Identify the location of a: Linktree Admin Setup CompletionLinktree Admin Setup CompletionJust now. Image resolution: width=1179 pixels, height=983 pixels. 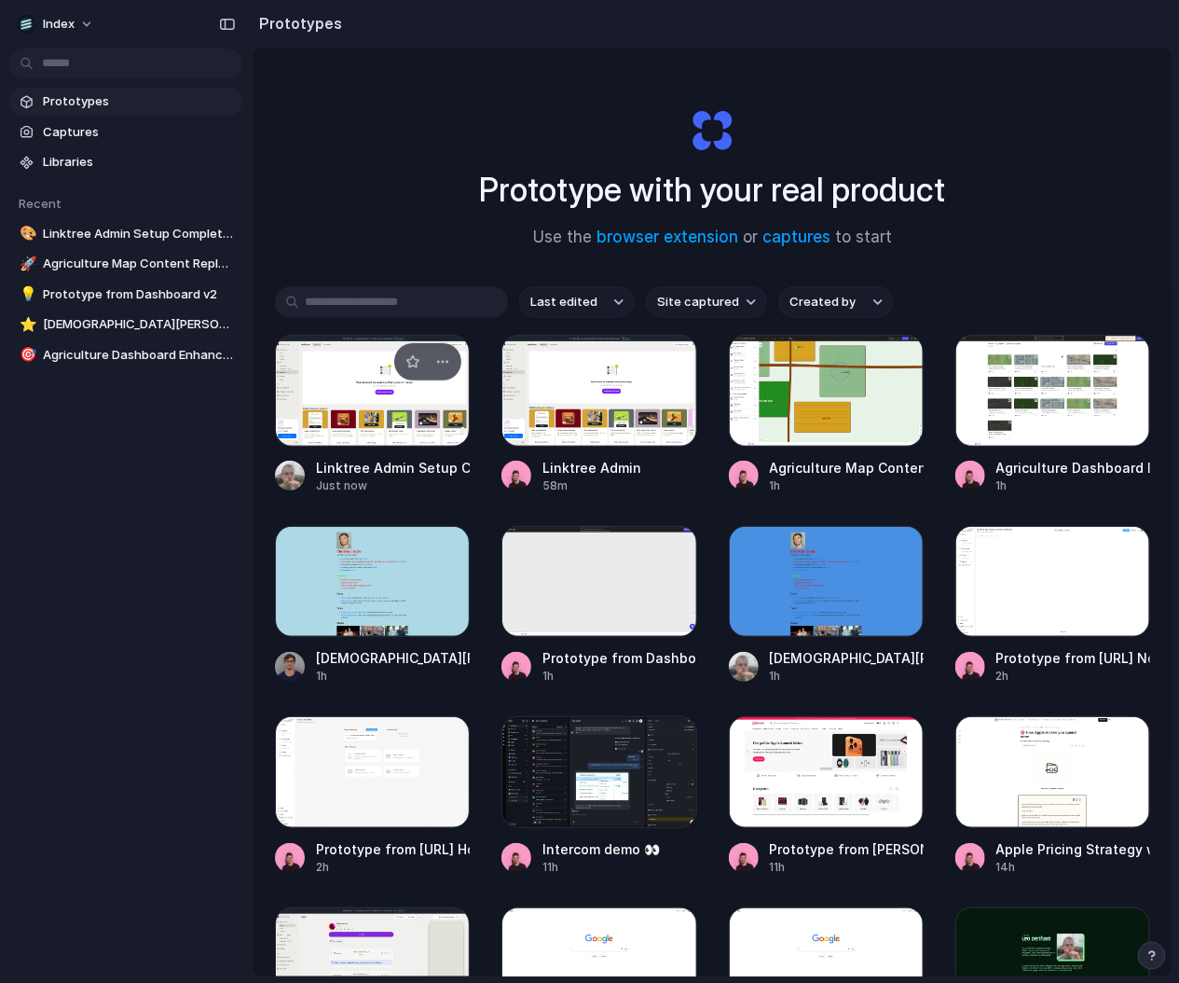
(372, 414).